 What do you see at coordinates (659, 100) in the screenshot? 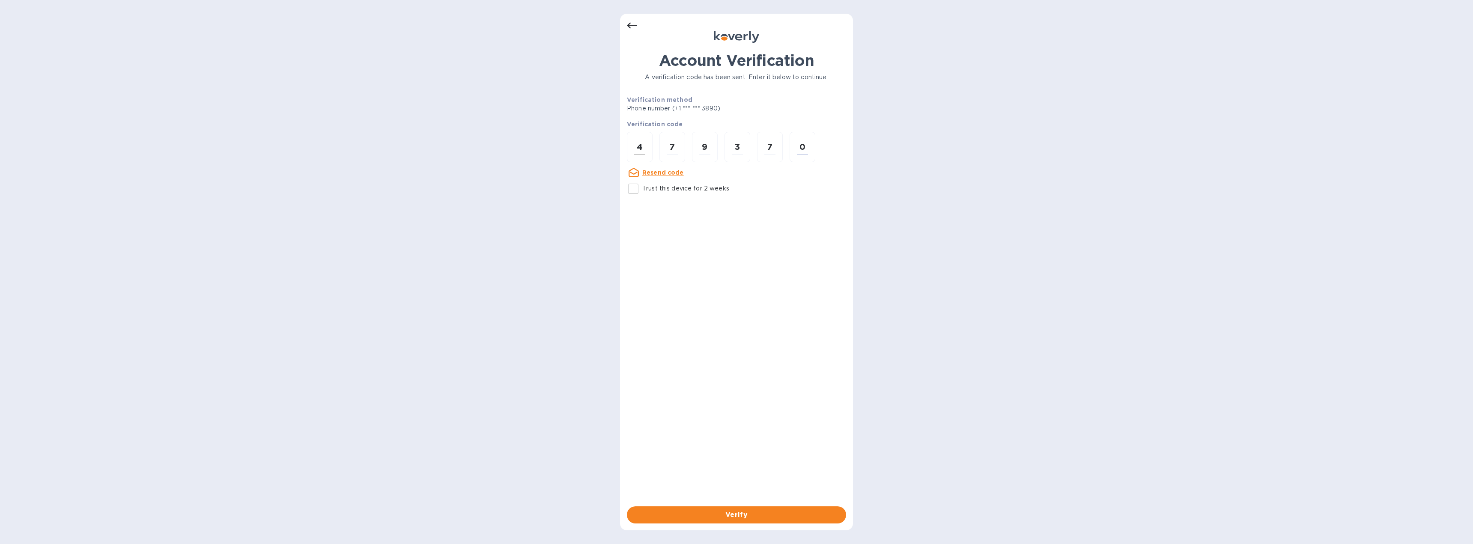
I see `b: Verification method` at bounding box center [659, 100].